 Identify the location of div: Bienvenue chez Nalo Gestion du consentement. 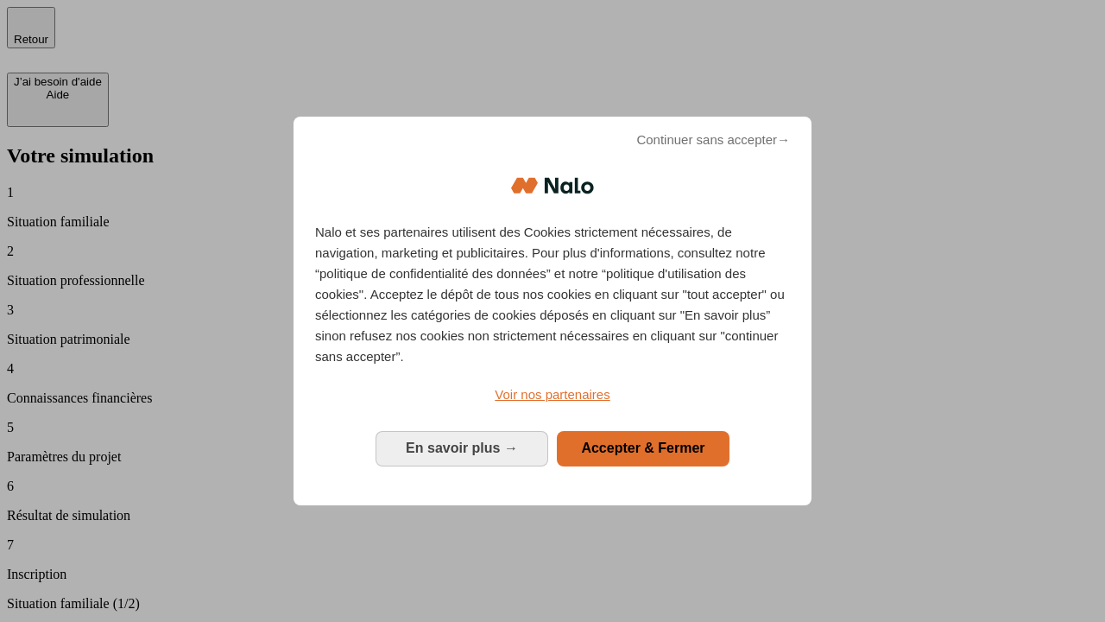
(553, 310).